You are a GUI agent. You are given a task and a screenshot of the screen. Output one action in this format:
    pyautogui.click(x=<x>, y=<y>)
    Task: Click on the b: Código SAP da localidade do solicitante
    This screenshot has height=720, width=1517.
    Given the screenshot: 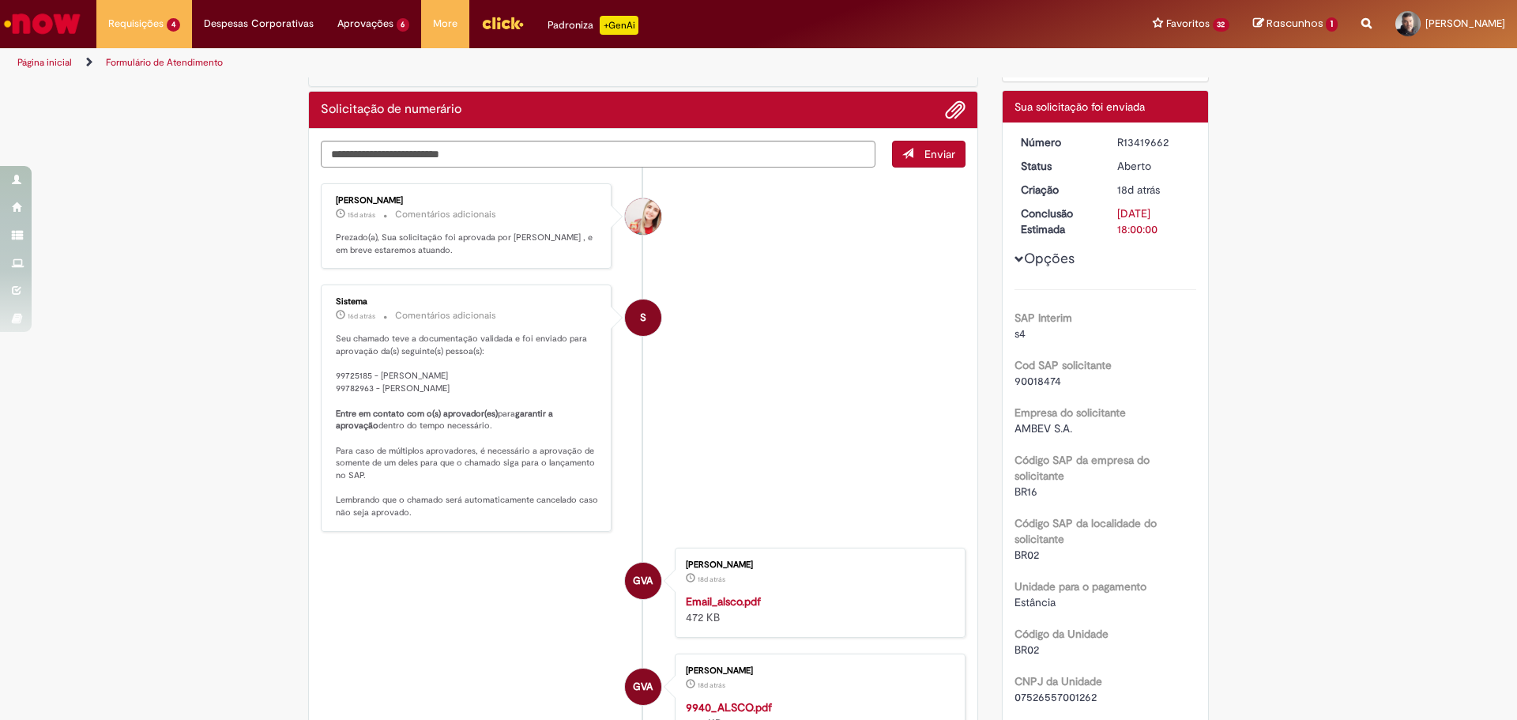 What is the action you would take?
    pyautogui.click(x=1086, y=531)
    